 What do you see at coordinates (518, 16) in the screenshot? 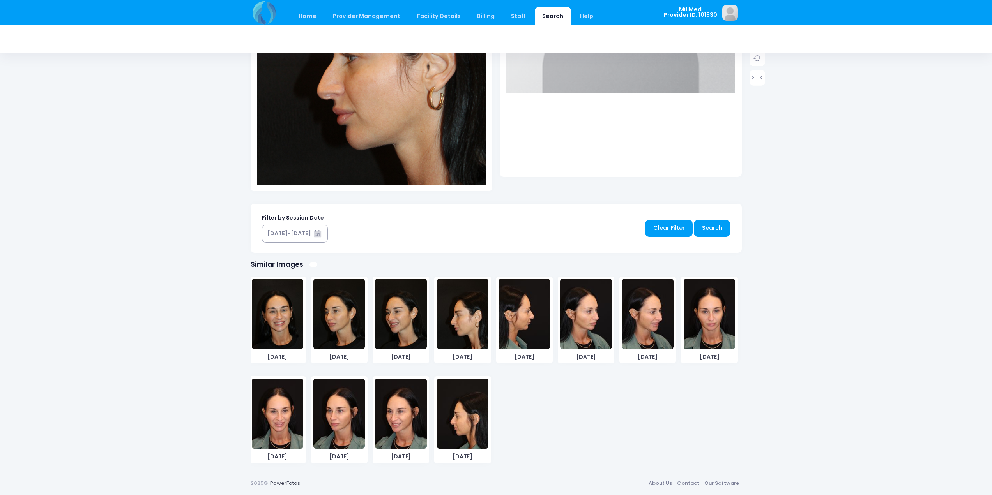
I see `a: Staff` at bounding box center [518, 16].